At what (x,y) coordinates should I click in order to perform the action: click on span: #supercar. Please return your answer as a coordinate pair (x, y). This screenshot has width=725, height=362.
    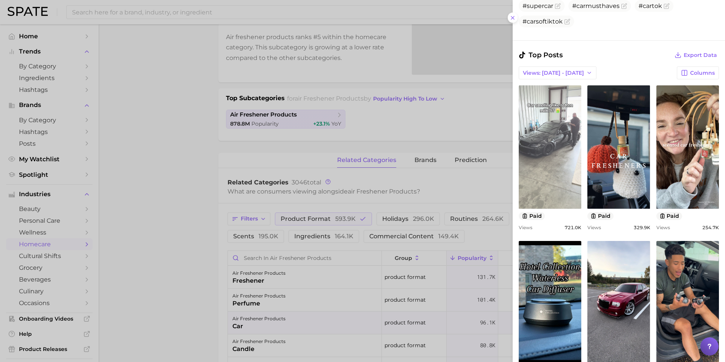
    Looking at the image, I should click on (538, 6).